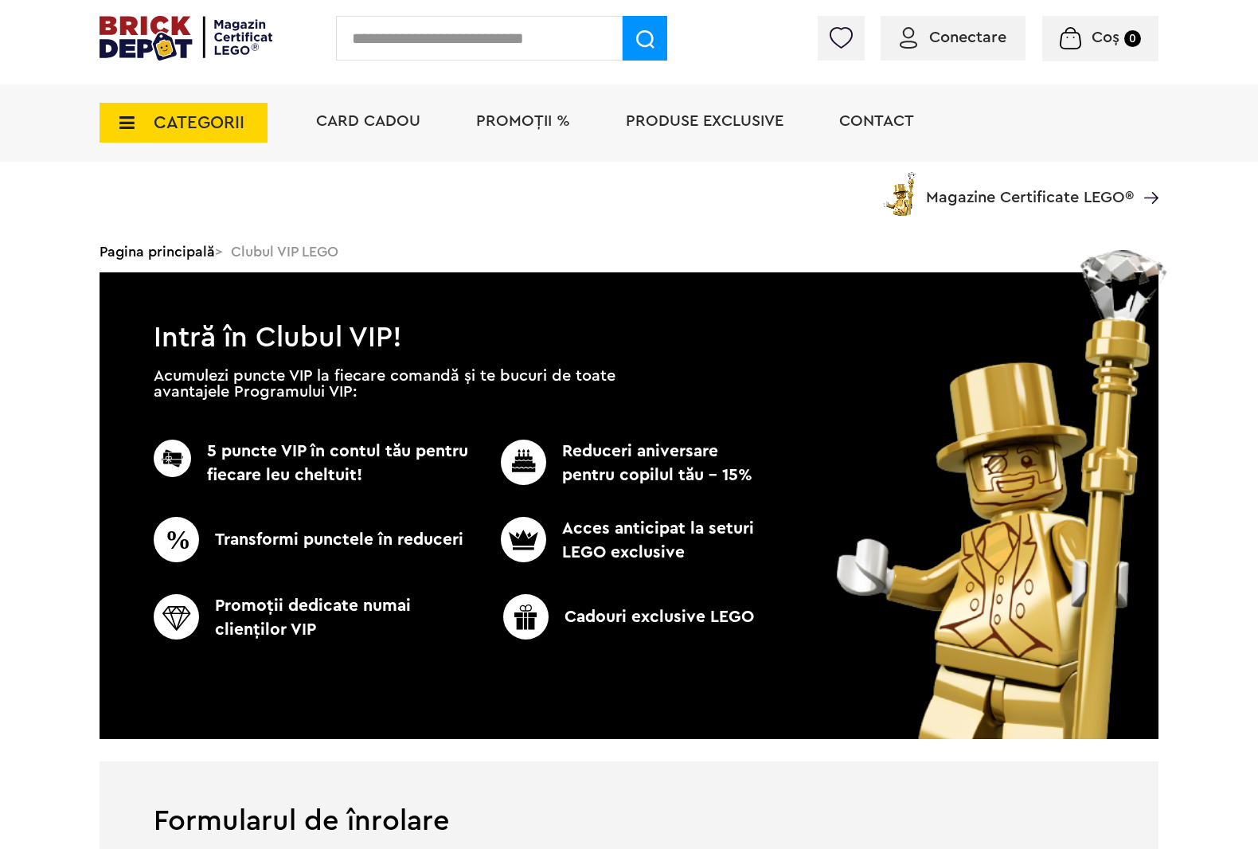  I want to click on span: Card Cadou, so click(368, 121).